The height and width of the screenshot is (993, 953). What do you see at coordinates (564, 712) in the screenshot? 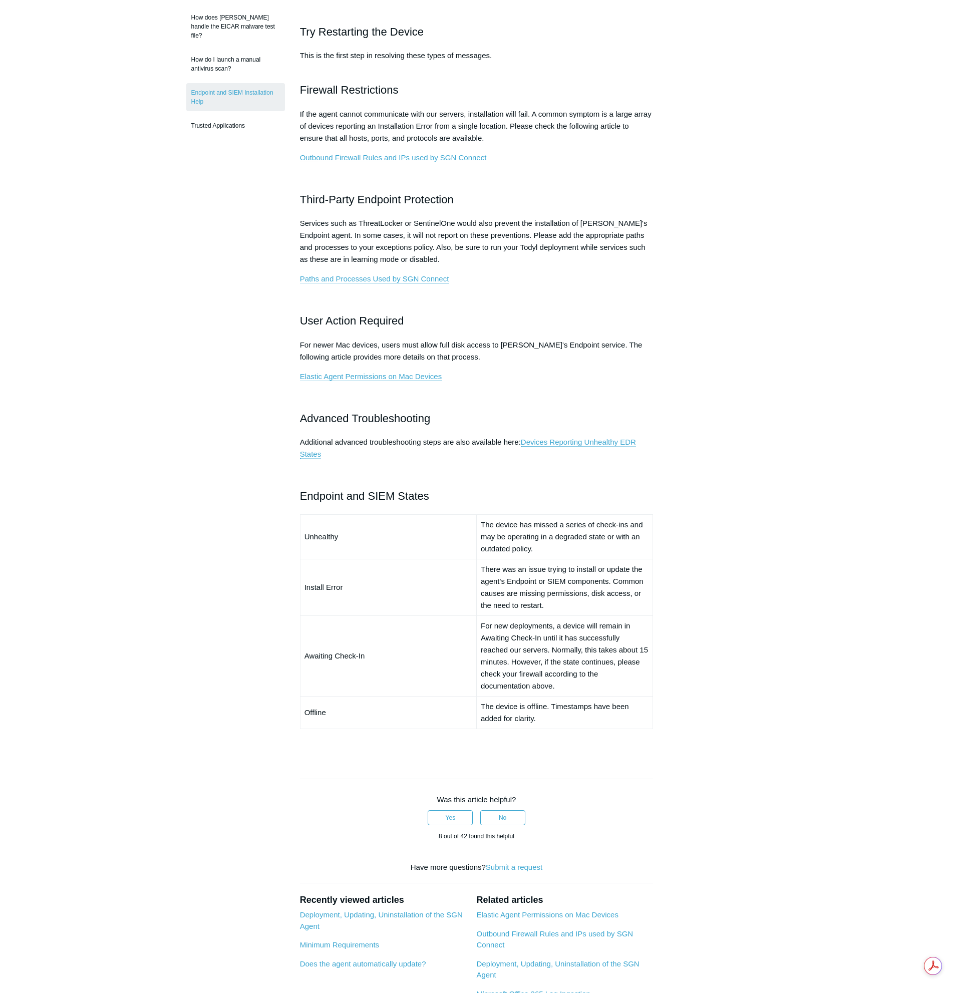
I see `td: The device is offline. Timestamps have been added for clarity.` at bounding box center [564, 712].